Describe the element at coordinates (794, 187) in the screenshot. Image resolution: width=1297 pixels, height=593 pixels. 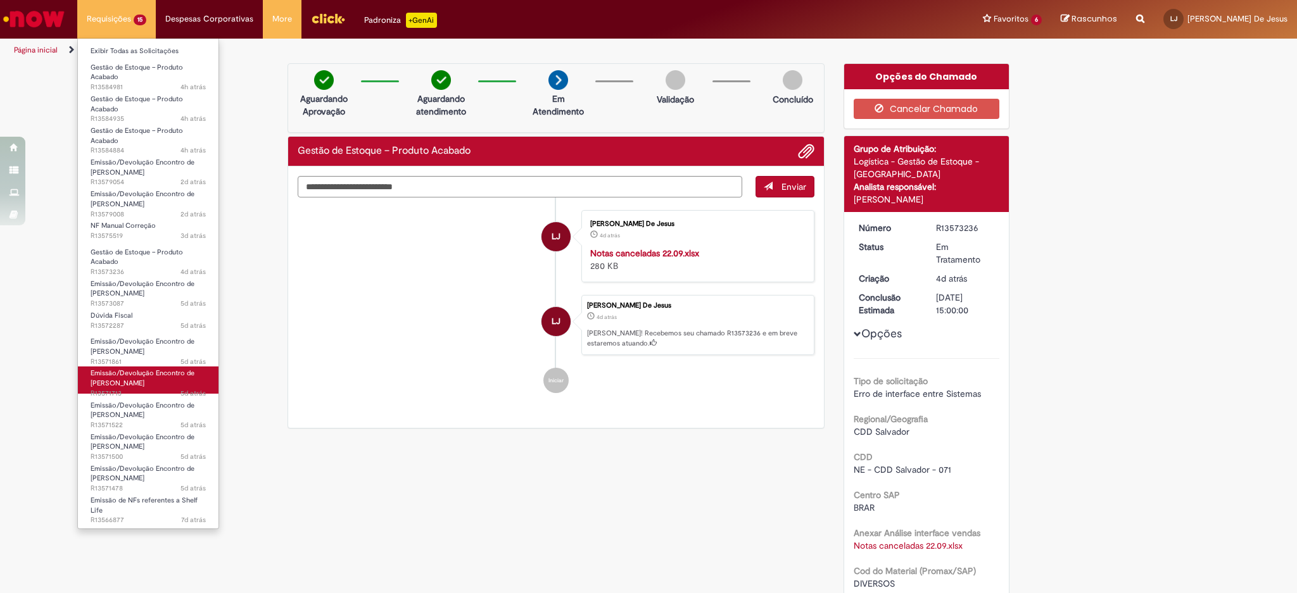
I see `span: Enviar` at that location.